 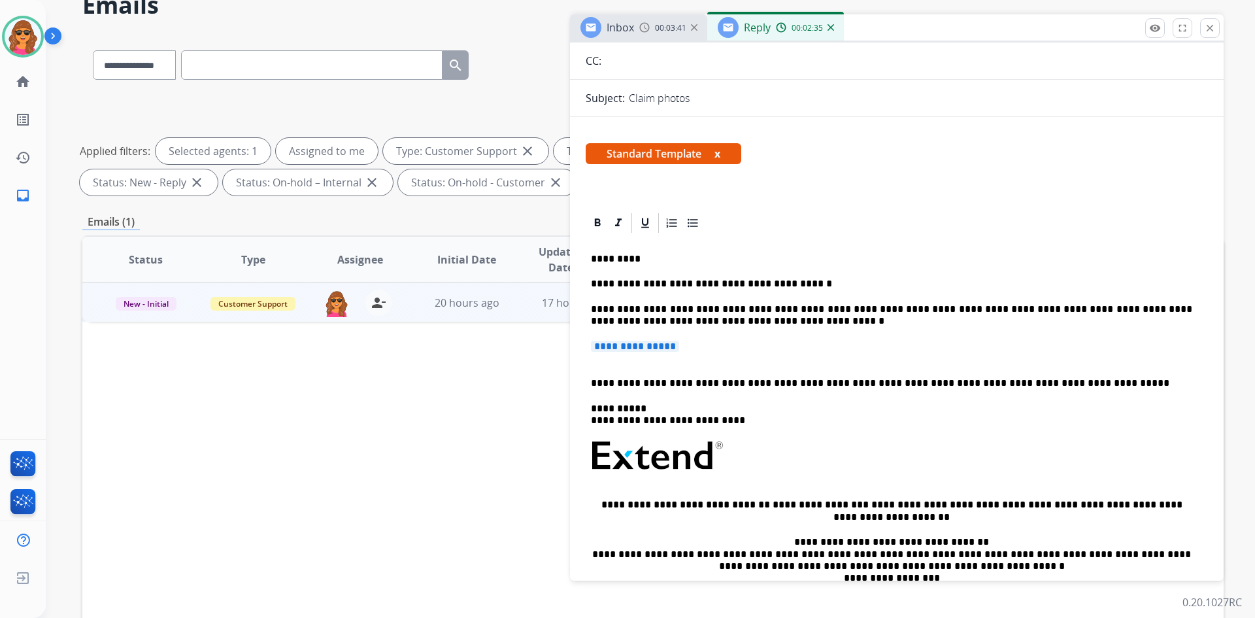 What do you see at coordinates (757, 27) in the screenshot?
I see `span: Reply` at bounding box center [757, 27].